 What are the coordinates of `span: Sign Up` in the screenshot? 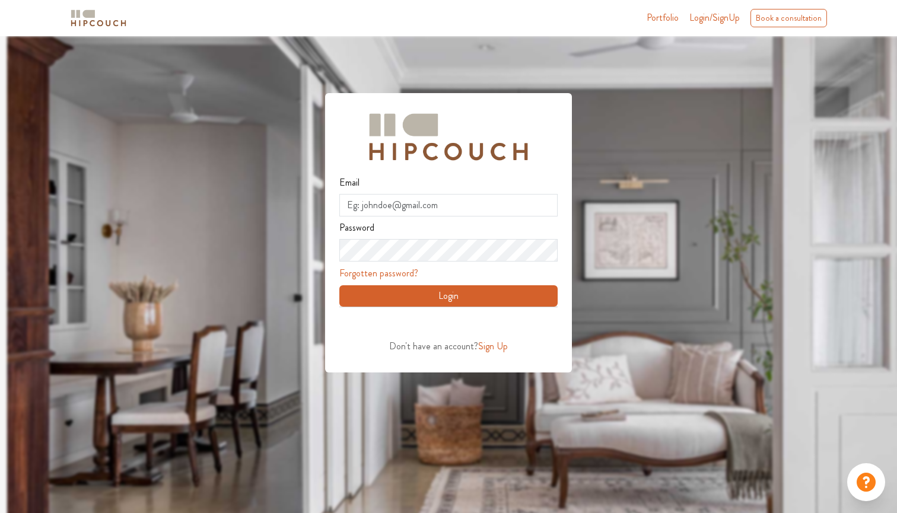 It's located at (493, 346).